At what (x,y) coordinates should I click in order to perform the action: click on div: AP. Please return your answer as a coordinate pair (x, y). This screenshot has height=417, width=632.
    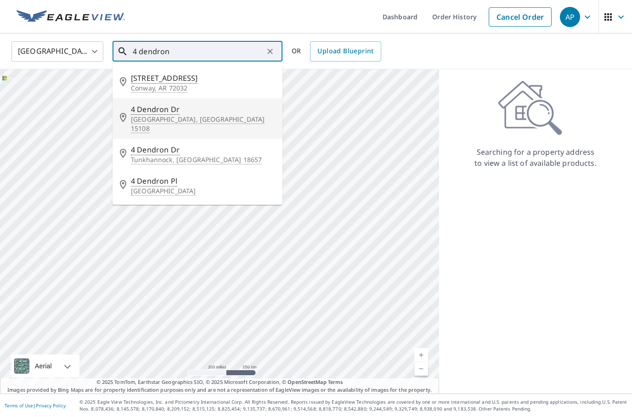
    Looking at the image, I should click on (570, 17).